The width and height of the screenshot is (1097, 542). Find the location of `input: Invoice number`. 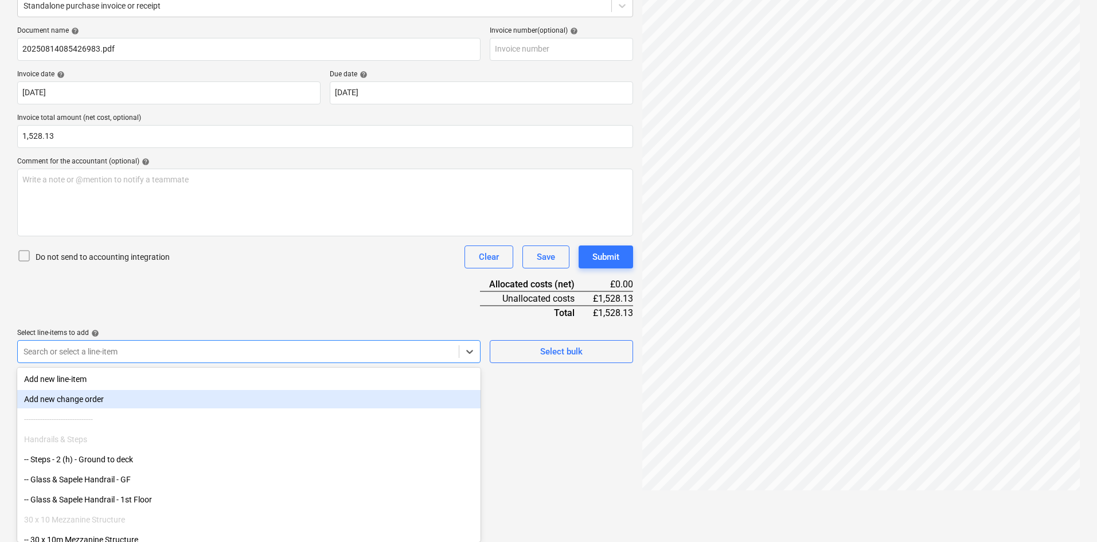

input: Invoice number is located at coordinates (561, 49).